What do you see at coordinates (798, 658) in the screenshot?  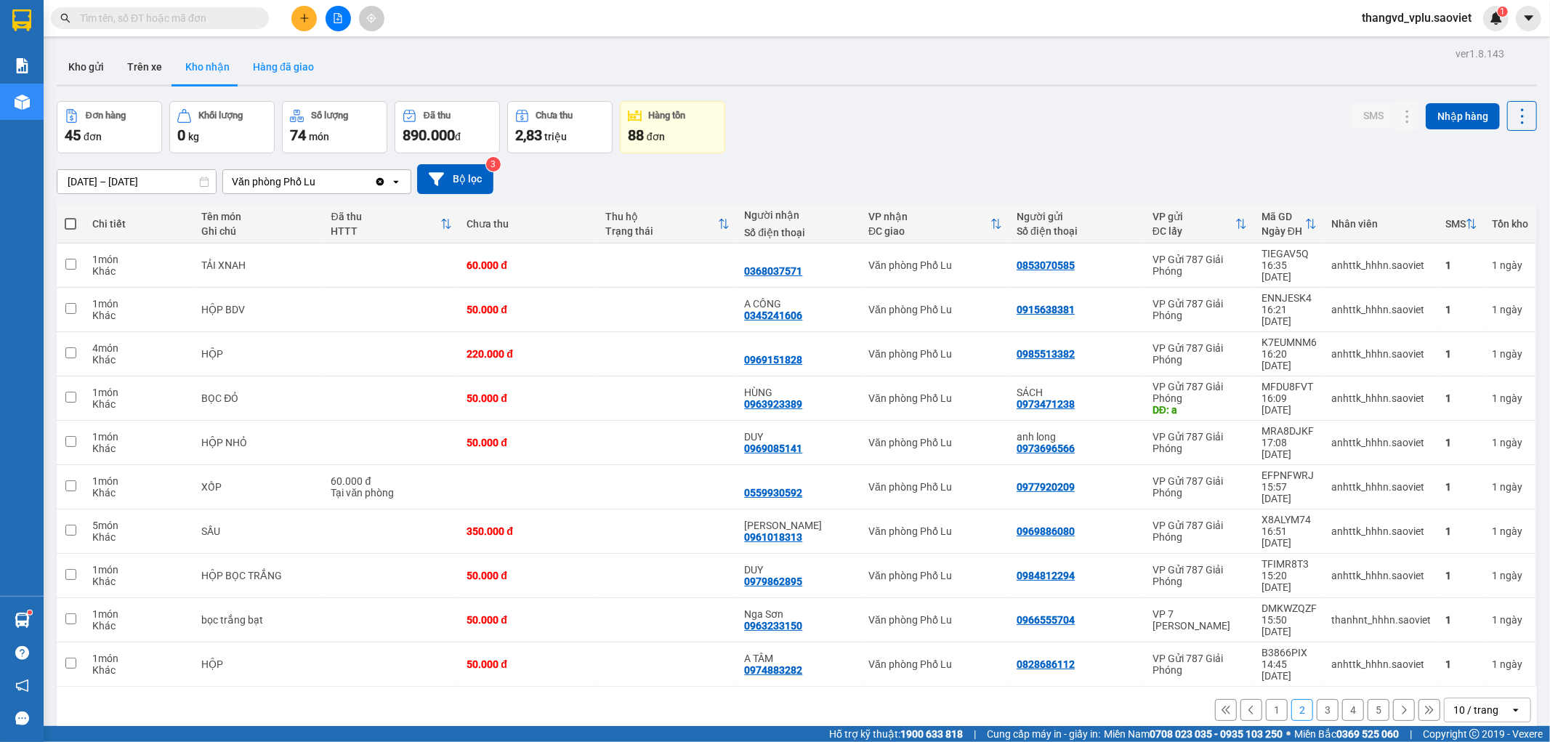 I see `div: A TÂM` at bounding box center [798, 658].